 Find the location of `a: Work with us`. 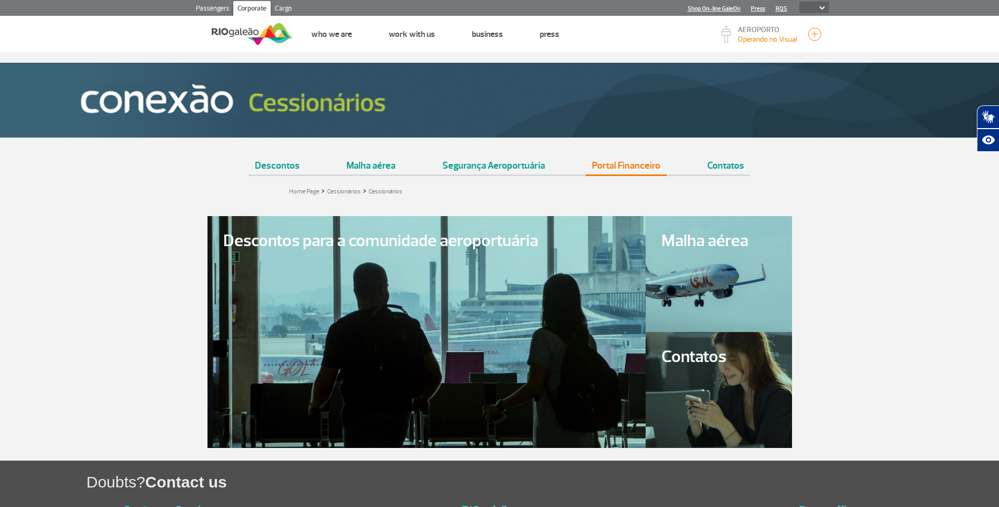

a: Work with us is located at coordinates (412, 34).